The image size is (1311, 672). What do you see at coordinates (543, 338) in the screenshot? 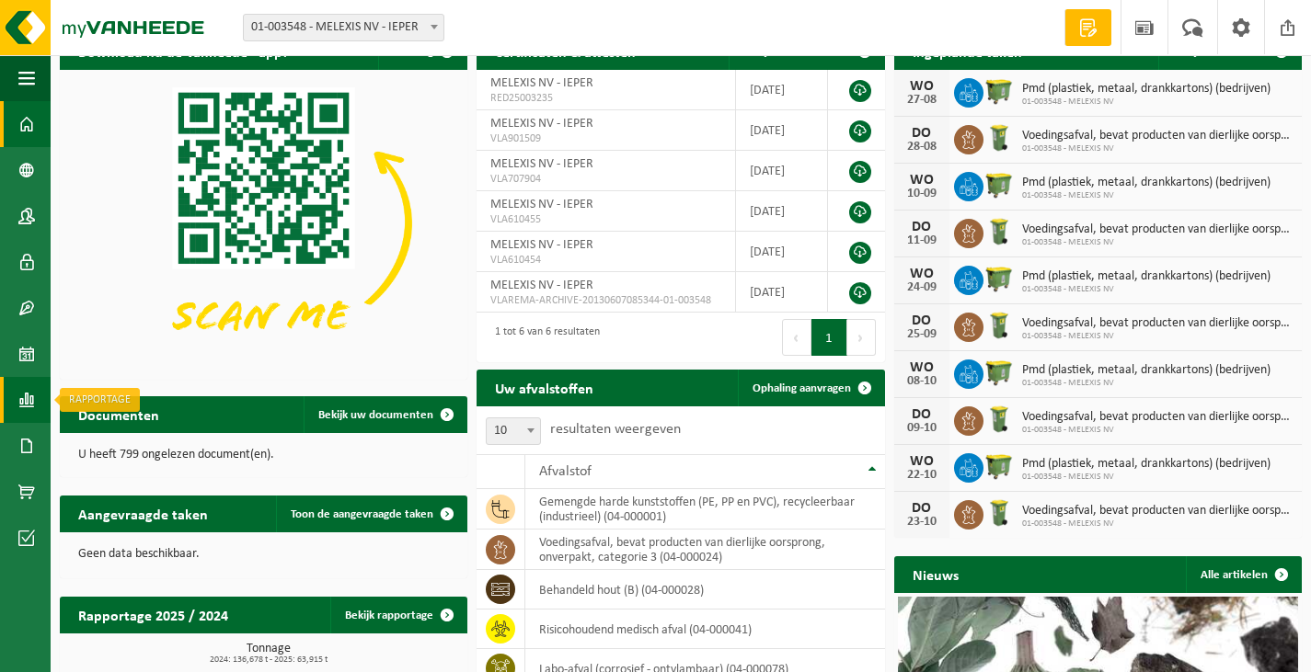
I see `div: 1 tot 6 van 6 resultaten` at bounding box center [543, 338].